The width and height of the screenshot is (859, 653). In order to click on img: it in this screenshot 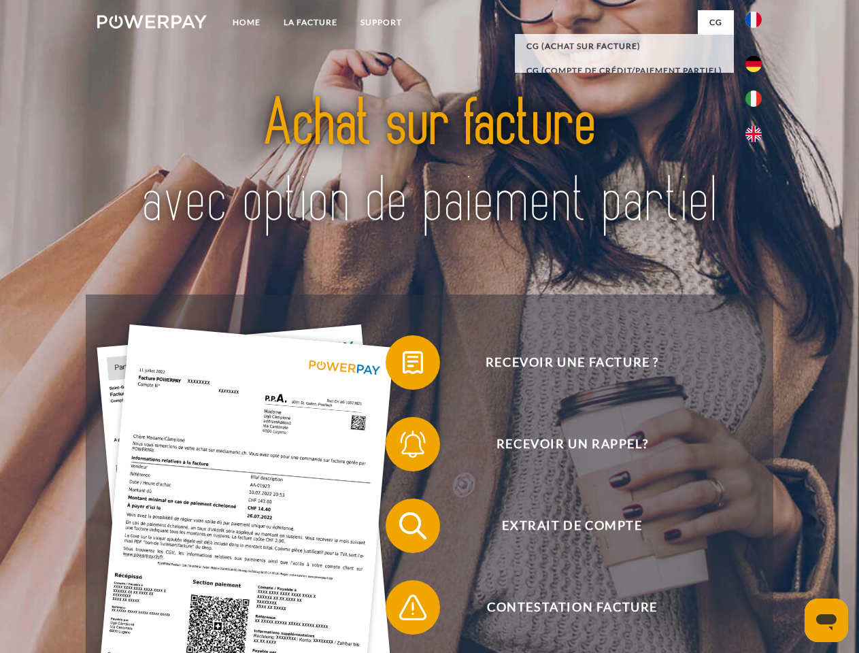, I will do `click(754, 99)`.